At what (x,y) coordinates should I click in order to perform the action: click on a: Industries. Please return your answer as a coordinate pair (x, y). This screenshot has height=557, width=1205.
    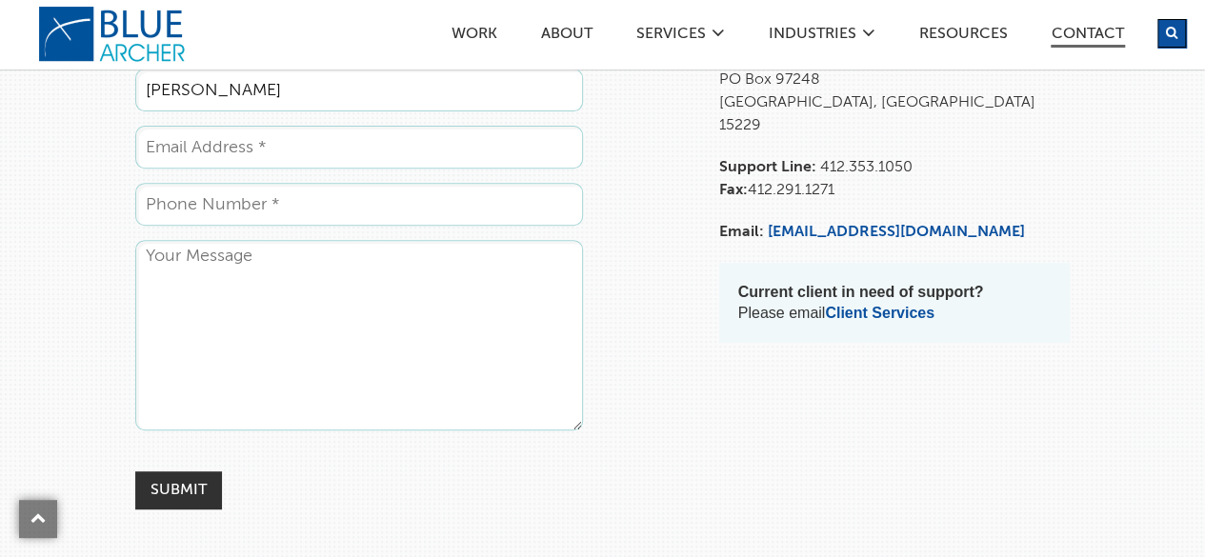
    Looking at the image, I should click on (813, 36).